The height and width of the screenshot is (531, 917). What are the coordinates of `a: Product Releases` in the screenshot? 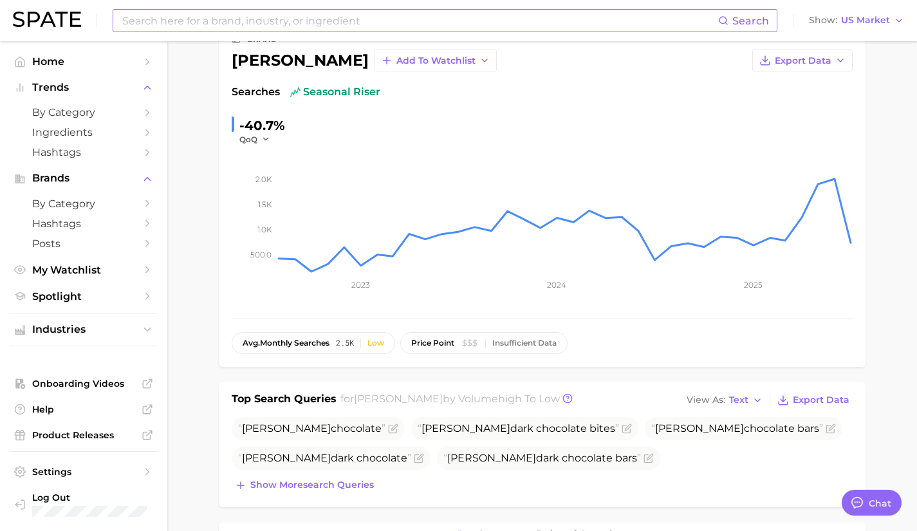 It's located at (84, 435).